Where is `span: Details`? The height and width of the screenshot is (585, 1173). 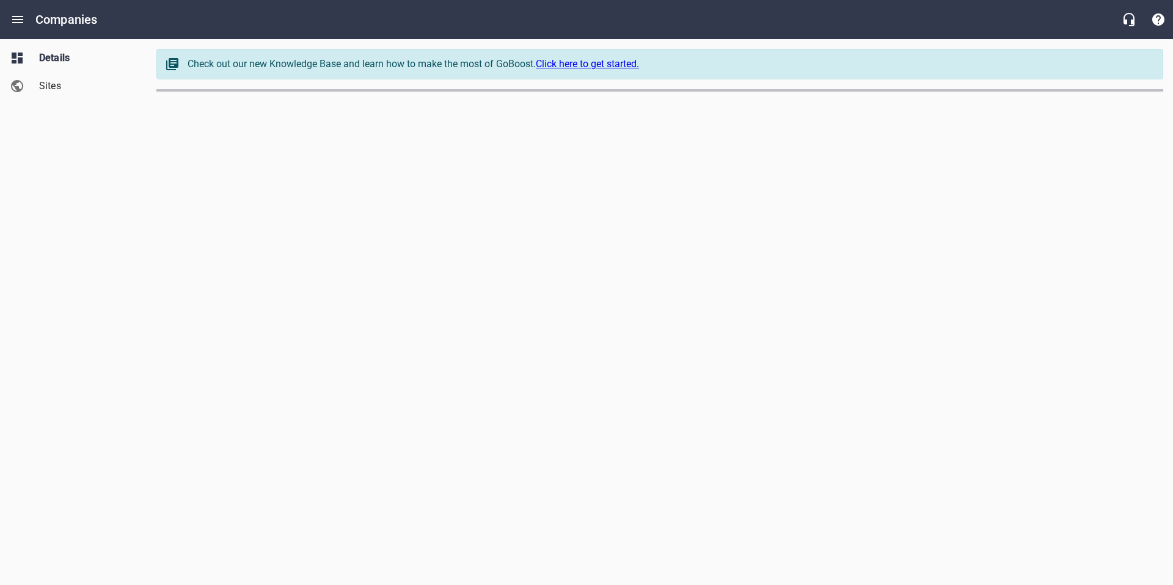 span: Details is located at coordinates (86, 58).